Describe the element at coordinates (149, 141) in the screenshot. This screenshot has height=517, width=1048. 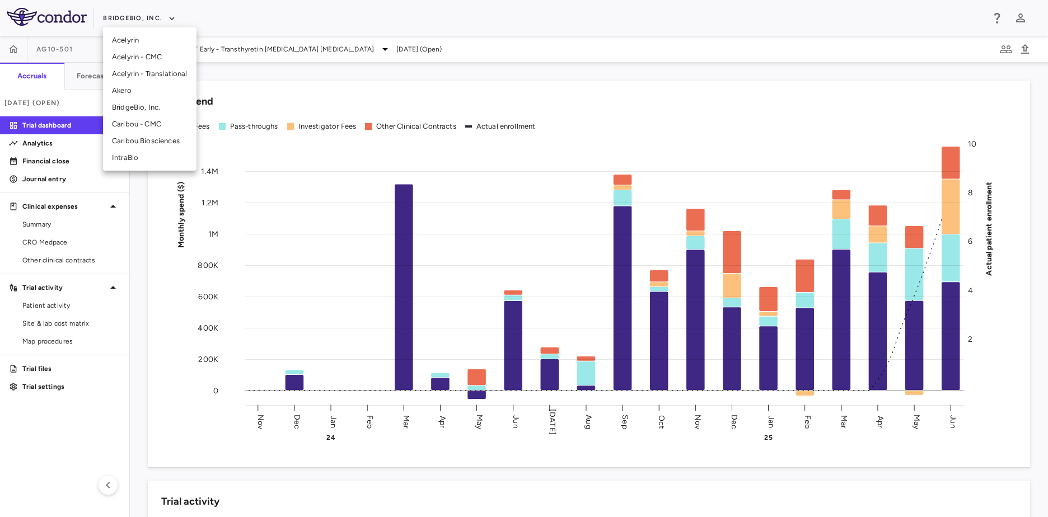
I see `li: Caribou Biosciences` at that location.